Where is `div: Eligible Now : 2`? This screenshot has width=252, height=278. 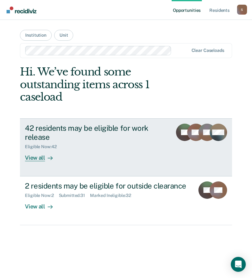
div: Eligible Now : 2 is located at coordinates (42, 196).